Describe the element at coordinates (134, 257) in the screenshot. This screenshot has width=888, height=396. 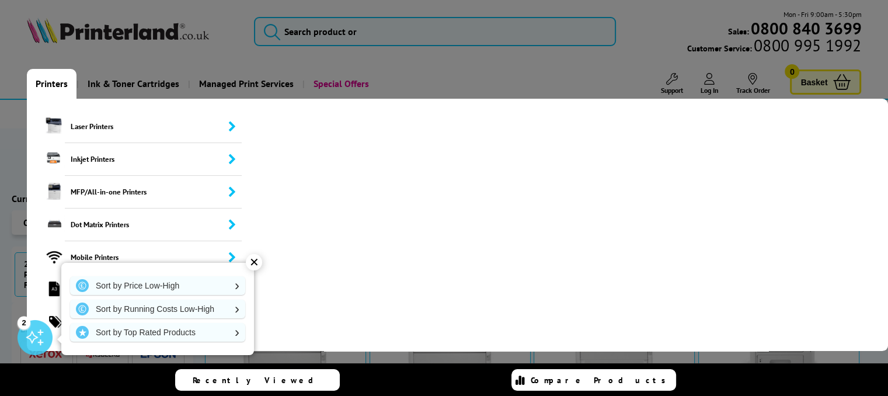
I see `a: Mobile Printers` at that location.